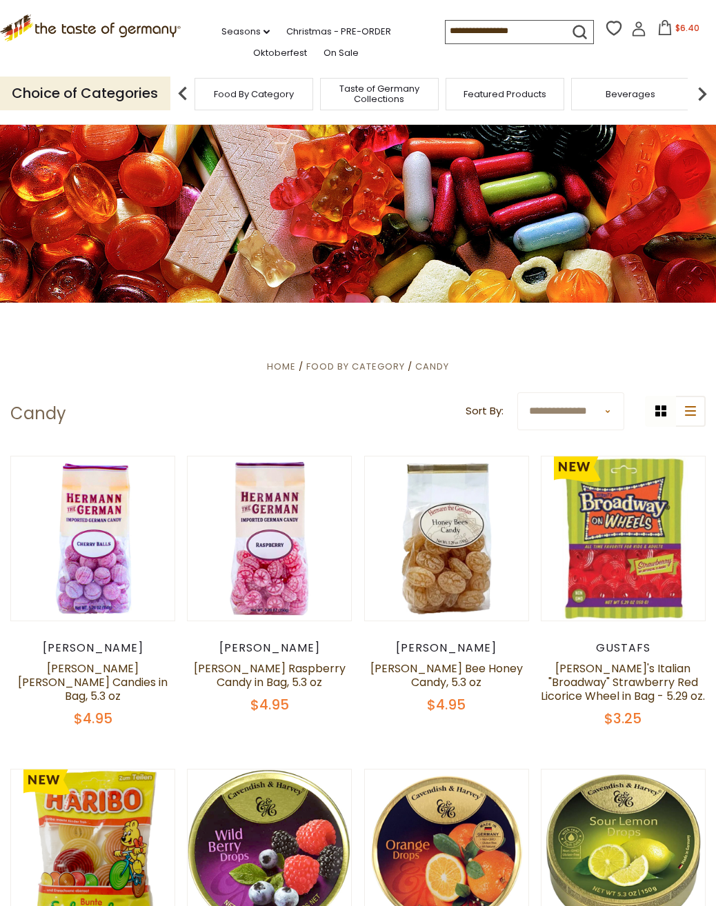 This screenshot has height=906, width=716. Describe the element at coordinates (92, 538) in the screenshot. I see `img: Hermann Bavarian Cherry Ball Candies in Bag, 5.3 oz` at that location.